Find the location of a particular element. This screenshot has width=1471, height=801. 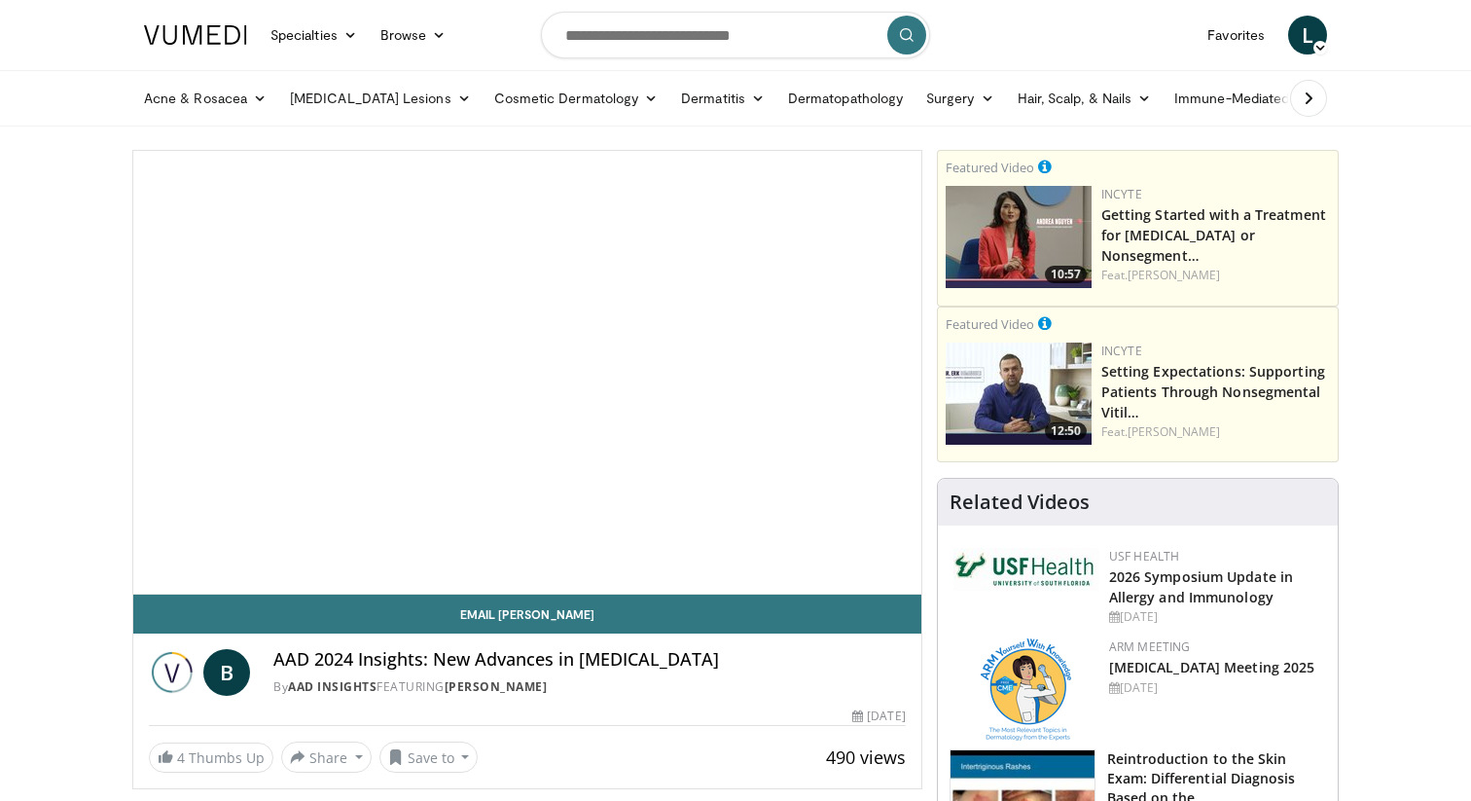

img: 98b3b5a8-6d6d-4e32-b979-fd4084b2b3f2.png.150x105_q85_crop-smart_upscale.jpg is located at coordinates (1018, 393).